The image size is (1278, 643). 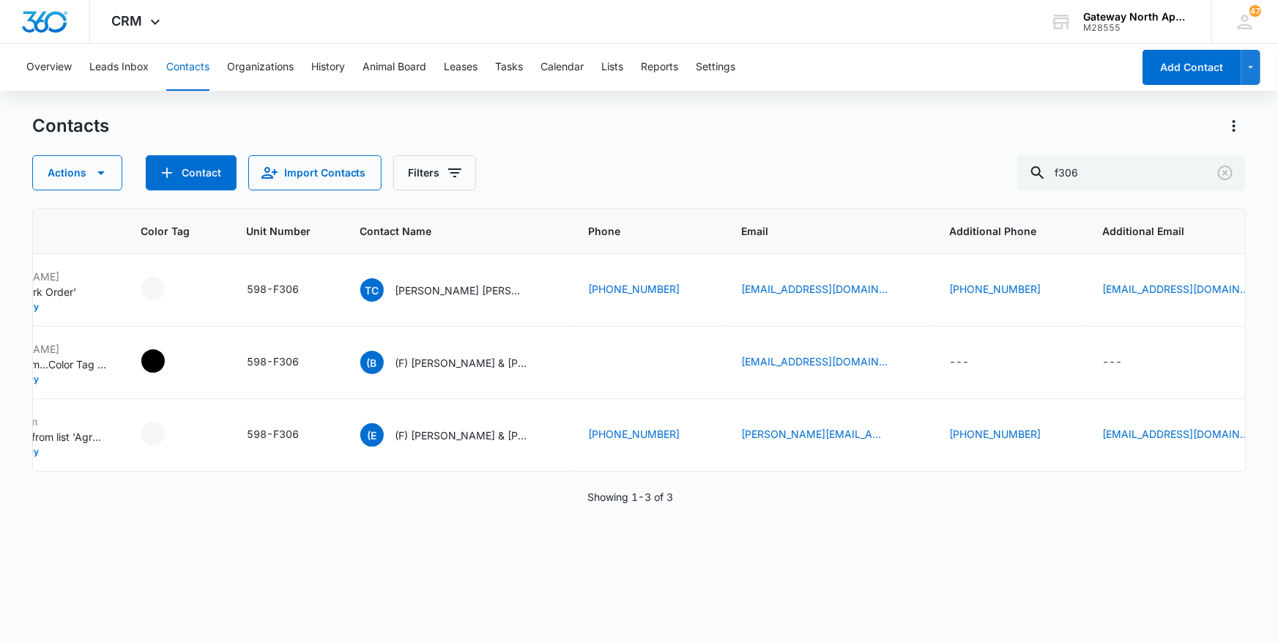 What do you see at coordinates (509, 67) in the screenshot?
I see `button: Tasks` at bounding box center [509, 67].